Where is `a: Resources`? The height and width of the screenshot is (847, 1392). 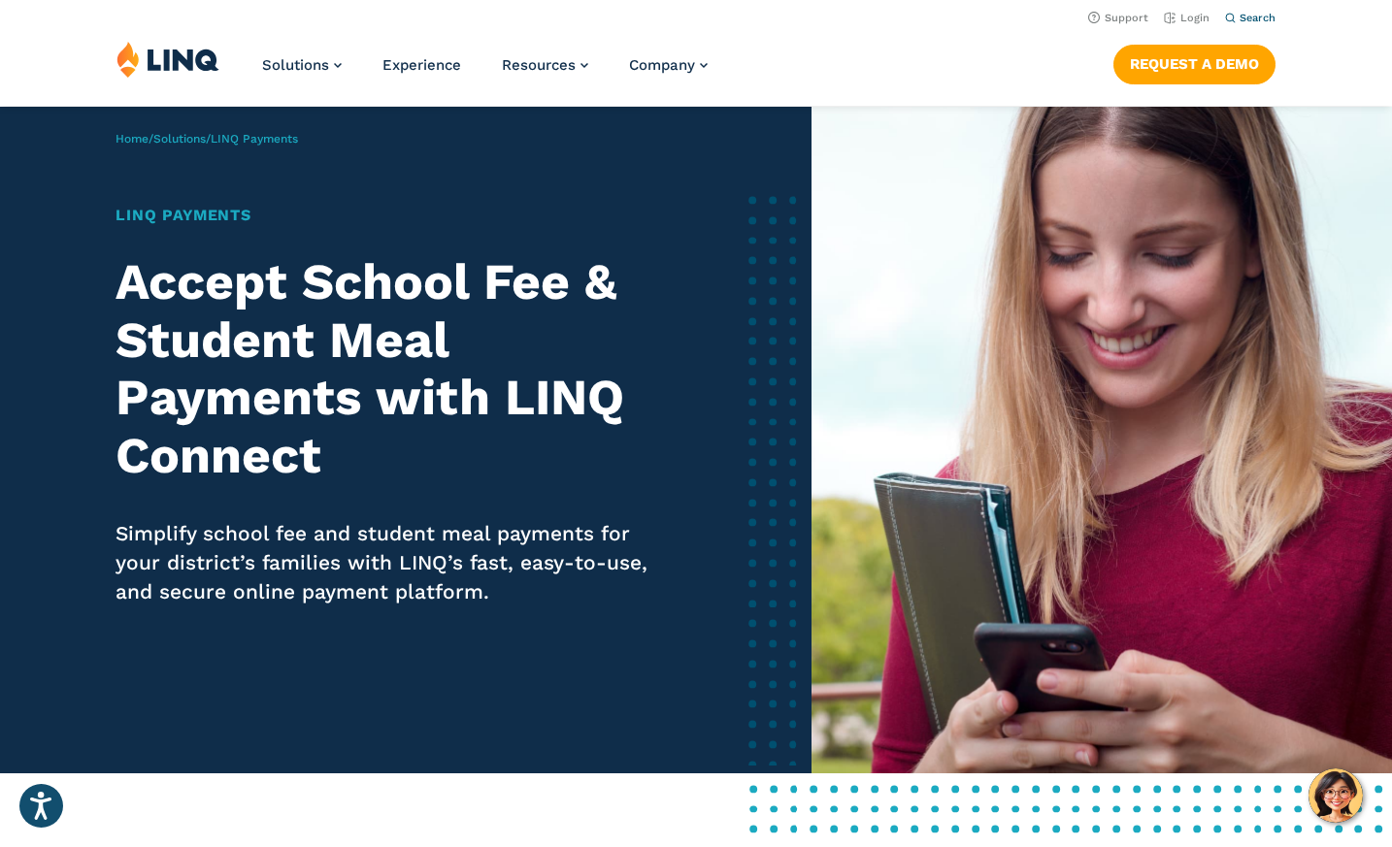 a: Resources is located at coordinates (545, 65).